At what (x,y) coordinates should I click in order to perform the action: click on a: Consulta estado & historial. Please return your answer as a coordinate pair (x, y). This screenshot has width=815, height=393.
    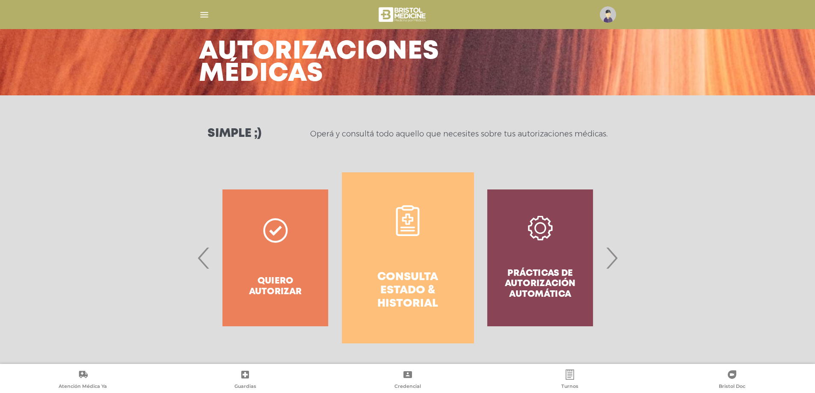
    Looking at the image, I should click on (407, 258).